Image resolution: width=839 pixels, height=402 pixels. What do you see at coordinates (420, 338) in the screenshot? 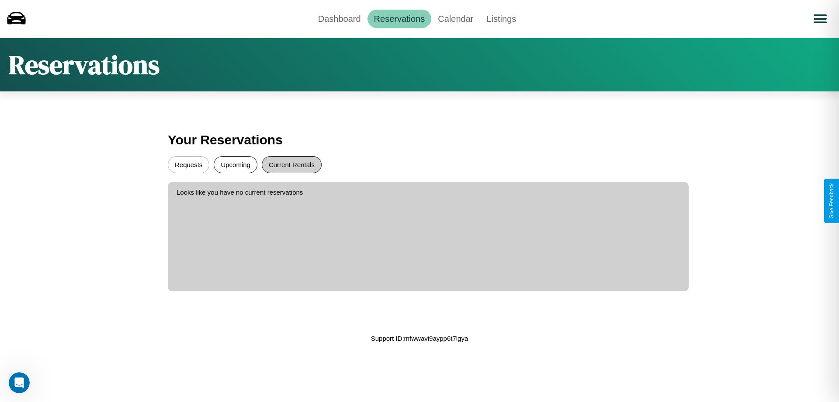
I see `p: Support ID: mfwwavi9aypp6t7lgya` at bounding box center [420, 338].